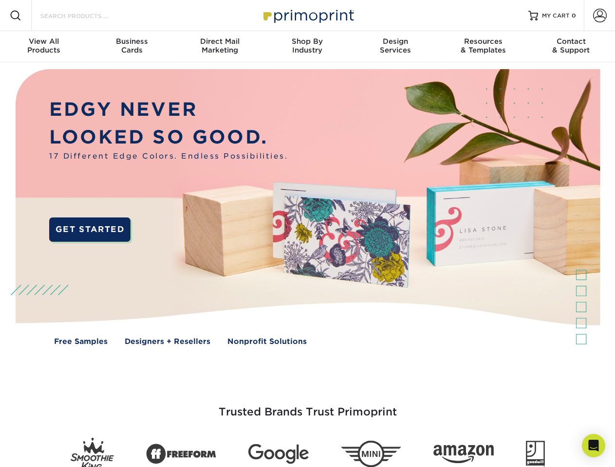 The width and height of the screenshot is (615, 467). I want to click on div: Industry, so click(307, 46).